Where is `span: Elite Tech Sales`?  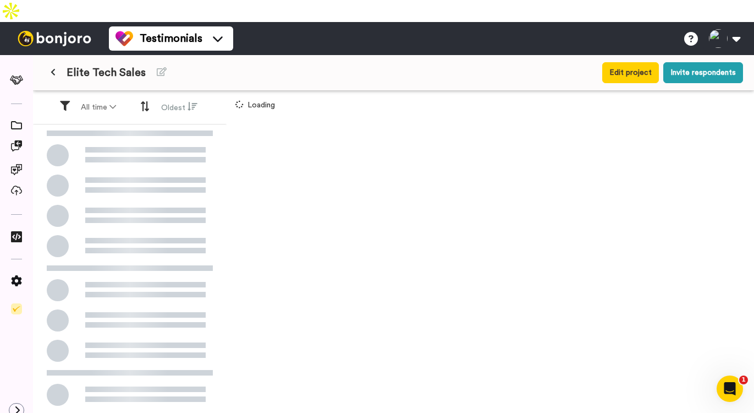 span: Elite Tech Sales is located at coordinates (106, 73).